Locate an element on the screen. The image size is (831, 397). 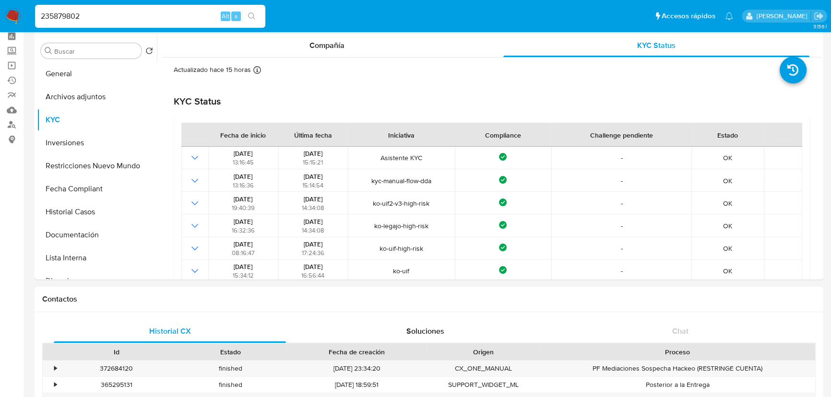
span: Alt is located at coordinates (226, 16).